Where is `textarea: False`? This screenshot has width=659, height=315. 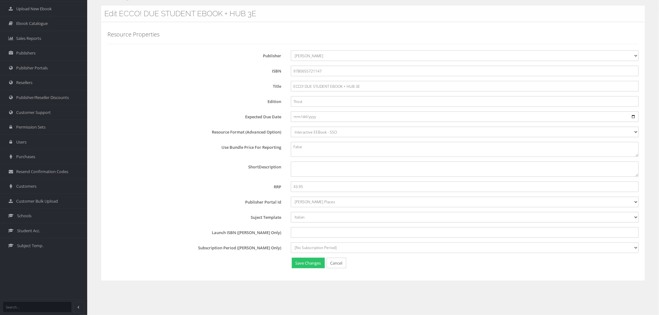 textarea: False is located at coordinates (464, 149).